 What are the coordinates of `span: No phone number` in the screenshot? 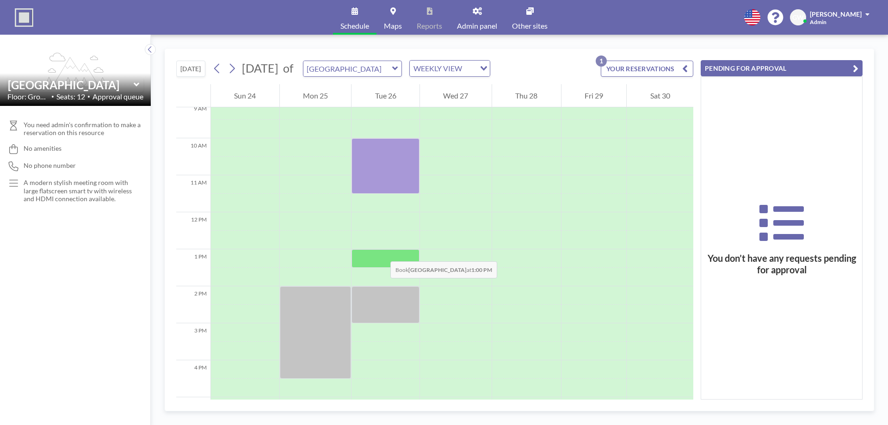 It's located at (49, 166).